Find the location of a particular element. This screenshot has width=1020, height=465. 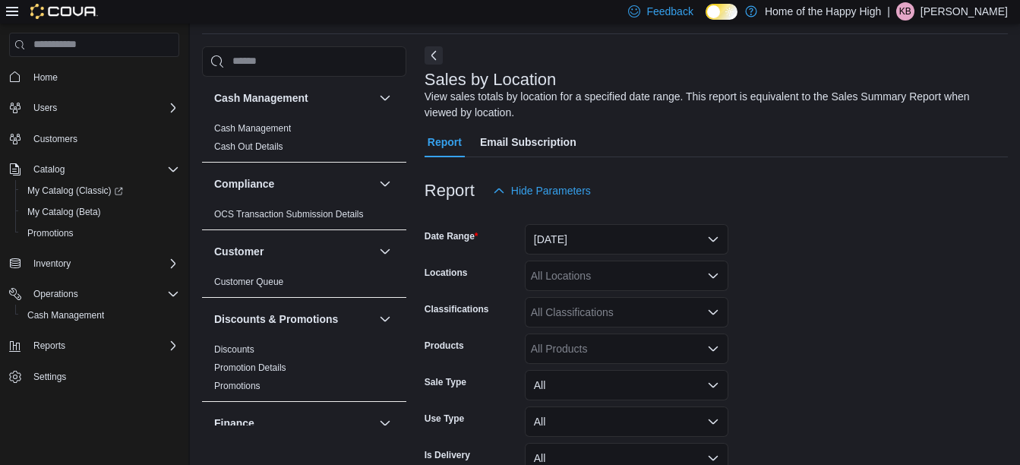

div: View sales totals by location for a specified date range. This report is equivalent to the Sales ... is located at coordinates (712, 105).